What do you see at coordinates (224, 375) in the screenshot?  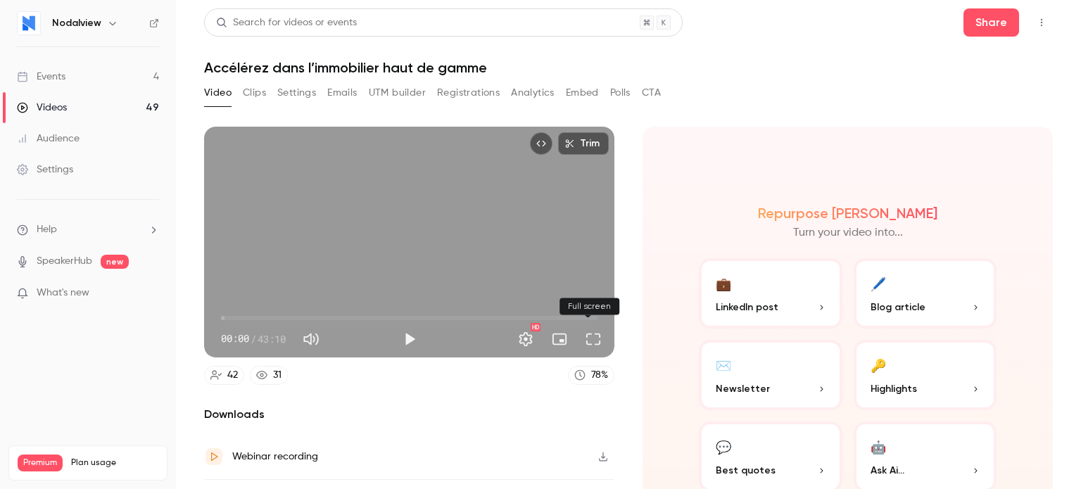 I see `a: 42` at bounding box center [224, 375].